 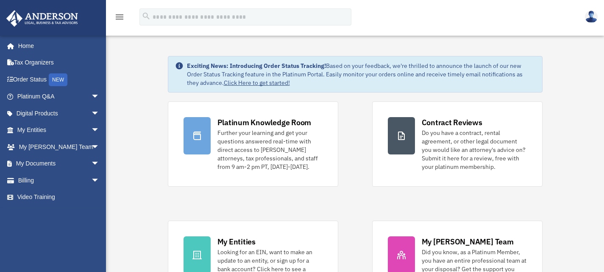 I want to click on div: Contract Reviews, so click(x=452, y=122).